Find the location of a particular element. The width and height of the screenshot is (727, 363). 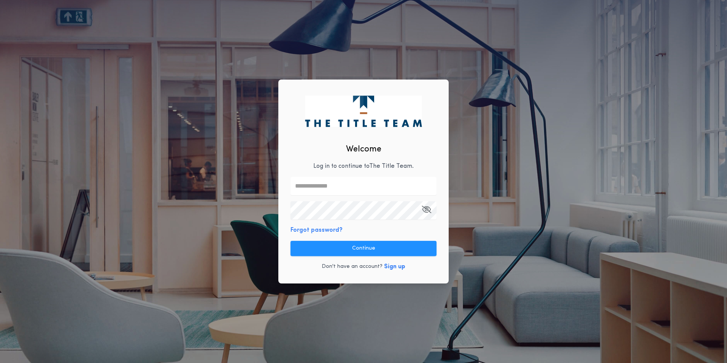

p: Log in to continue to The Title Team . is located at coordinates (363, 166).